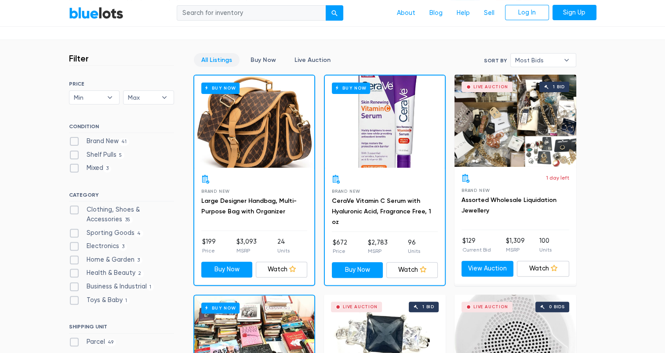 Image resolution: width=665 pixels, height=353 pixels. I want to click on h6: CONDITION, so click(121, 128).